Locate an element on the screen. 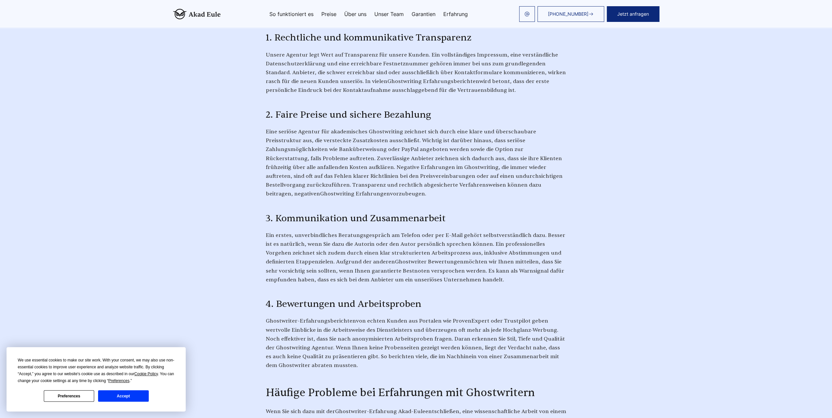 This screenshot has width=832, height=418. p: Ghostwriting Erfahrungsberichten is located at coordinates (416, 73).